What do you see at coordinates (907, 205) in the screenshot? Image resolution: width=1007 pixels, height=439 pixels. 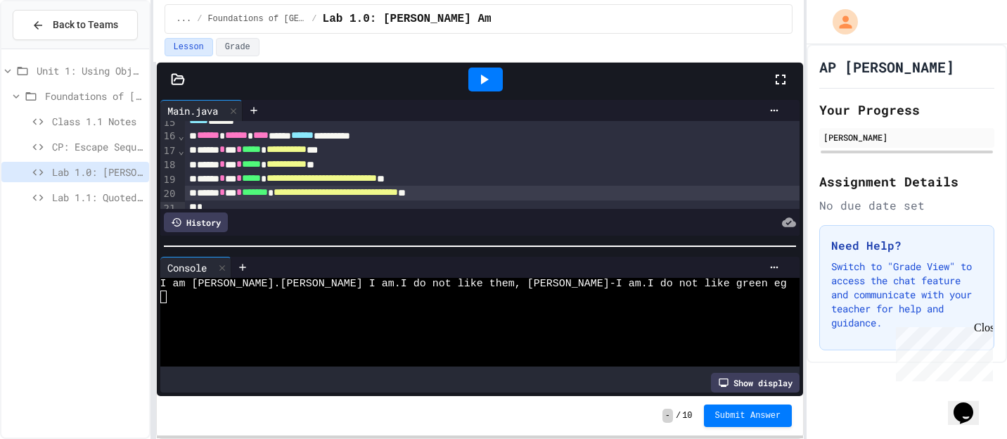 I see `div: No due date set` at bounding box center [907, 205].